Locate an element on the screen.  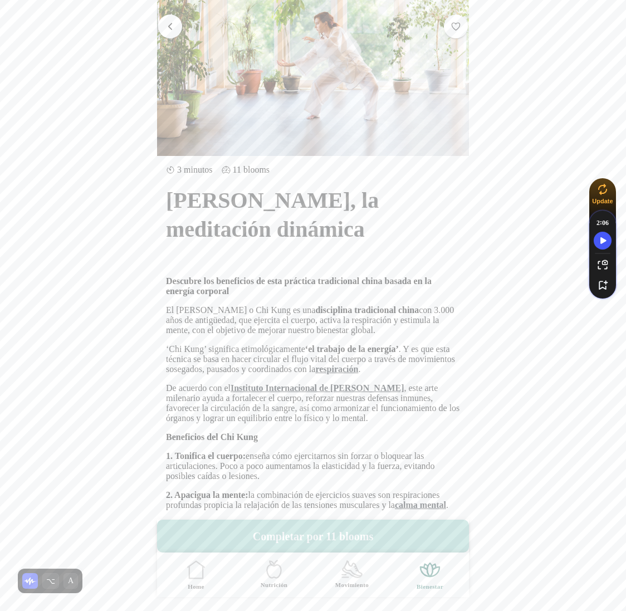
ion-label: Bienestar is located at coordinates (430, 586).